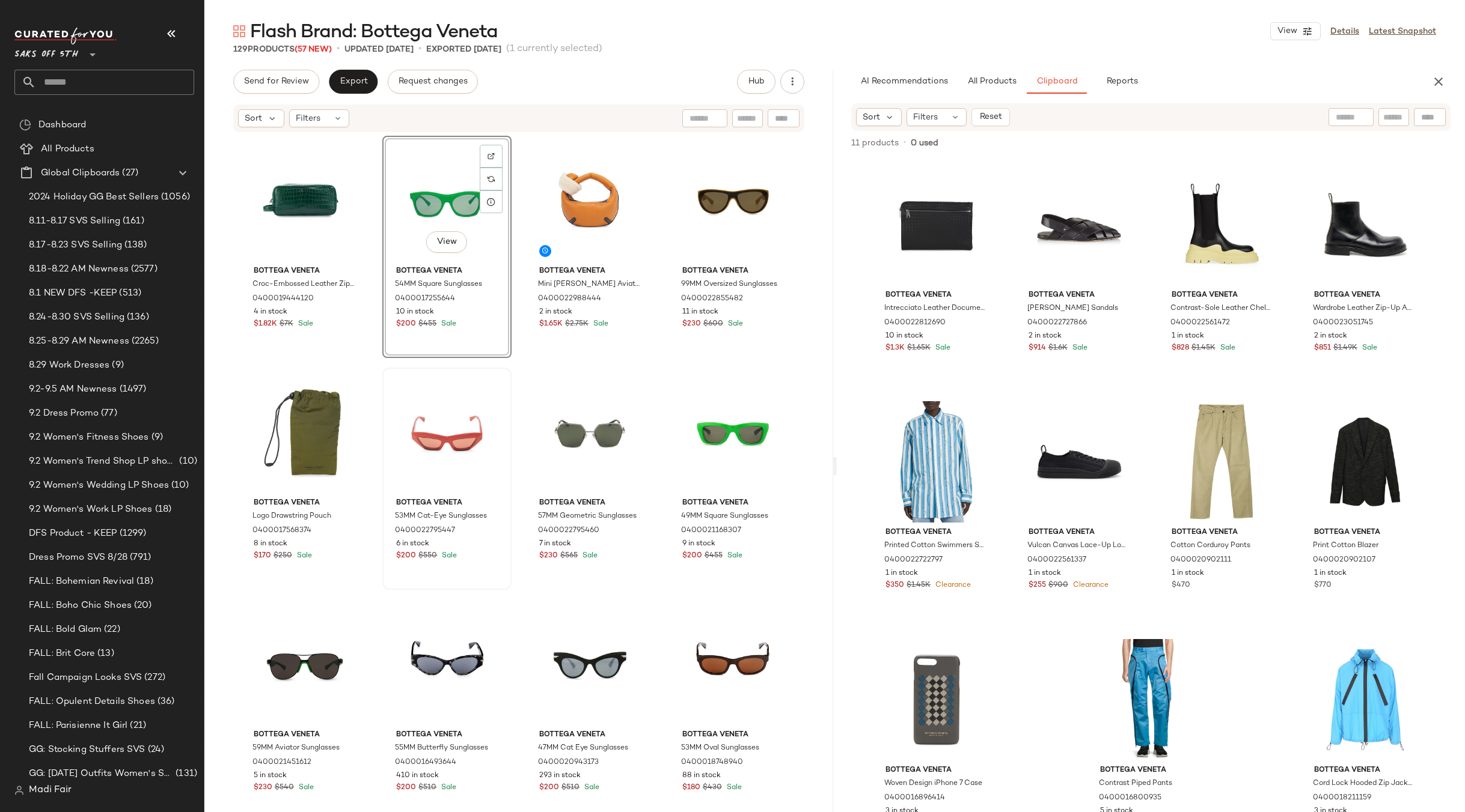  What do you see at coordinates (560, 776) in the screenshot?
I see `span: 293 in stock` at bounding box center [560, 776].